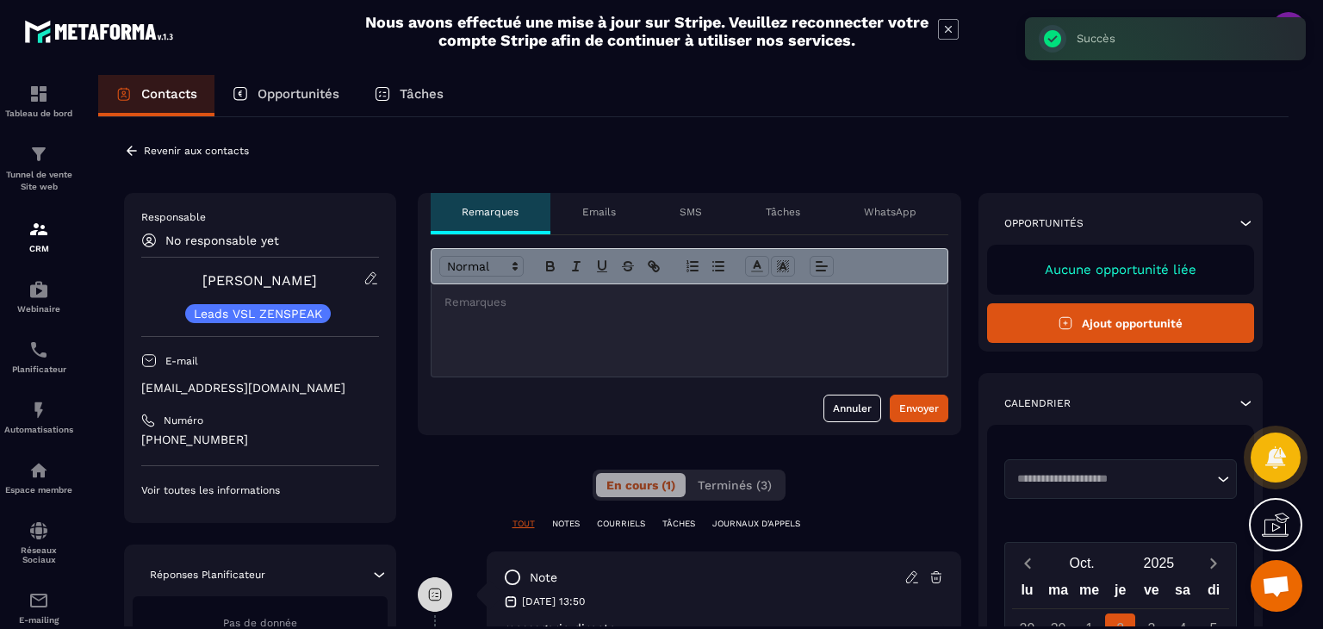  Describe the element at coordinates (852, 408) in the screenshot. I see `button: Annuler` at that location.